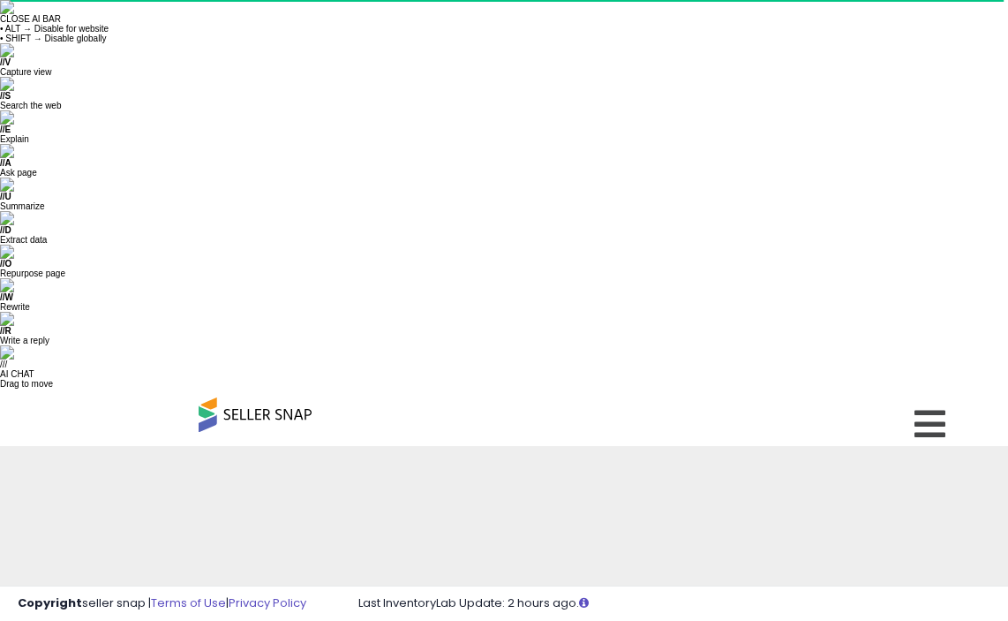  What do you see at coordinates (584, 602) in the screenshot?
I see `i: Click here to read more about un-synced listings.` at bounding box center [584, 602].